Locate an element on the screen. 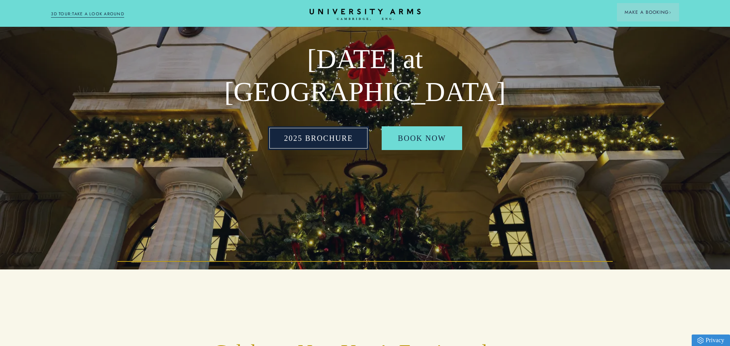 The height and width of the screenshot is (346, 730). button: Make a BookingArrow icon is located at coordinates (648, 12).